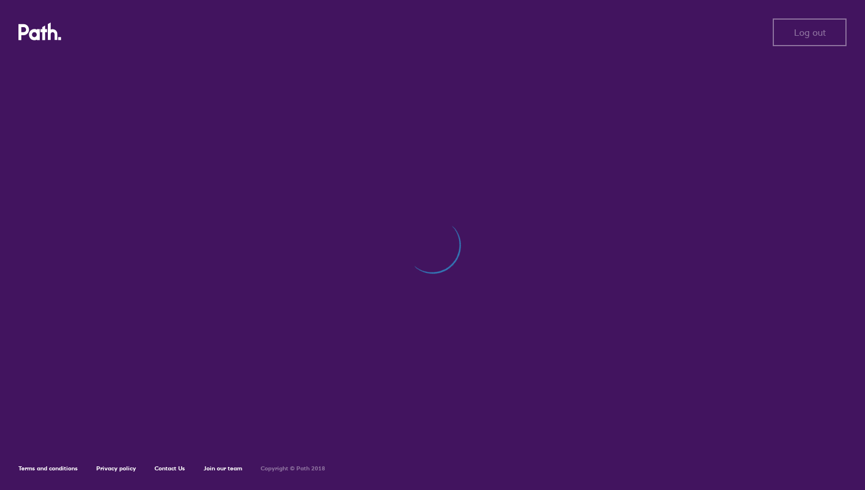 Image resolution: width=865 pixels, height=490 pixels. I want to click on a: Terms and conditions, so click(48, 468).